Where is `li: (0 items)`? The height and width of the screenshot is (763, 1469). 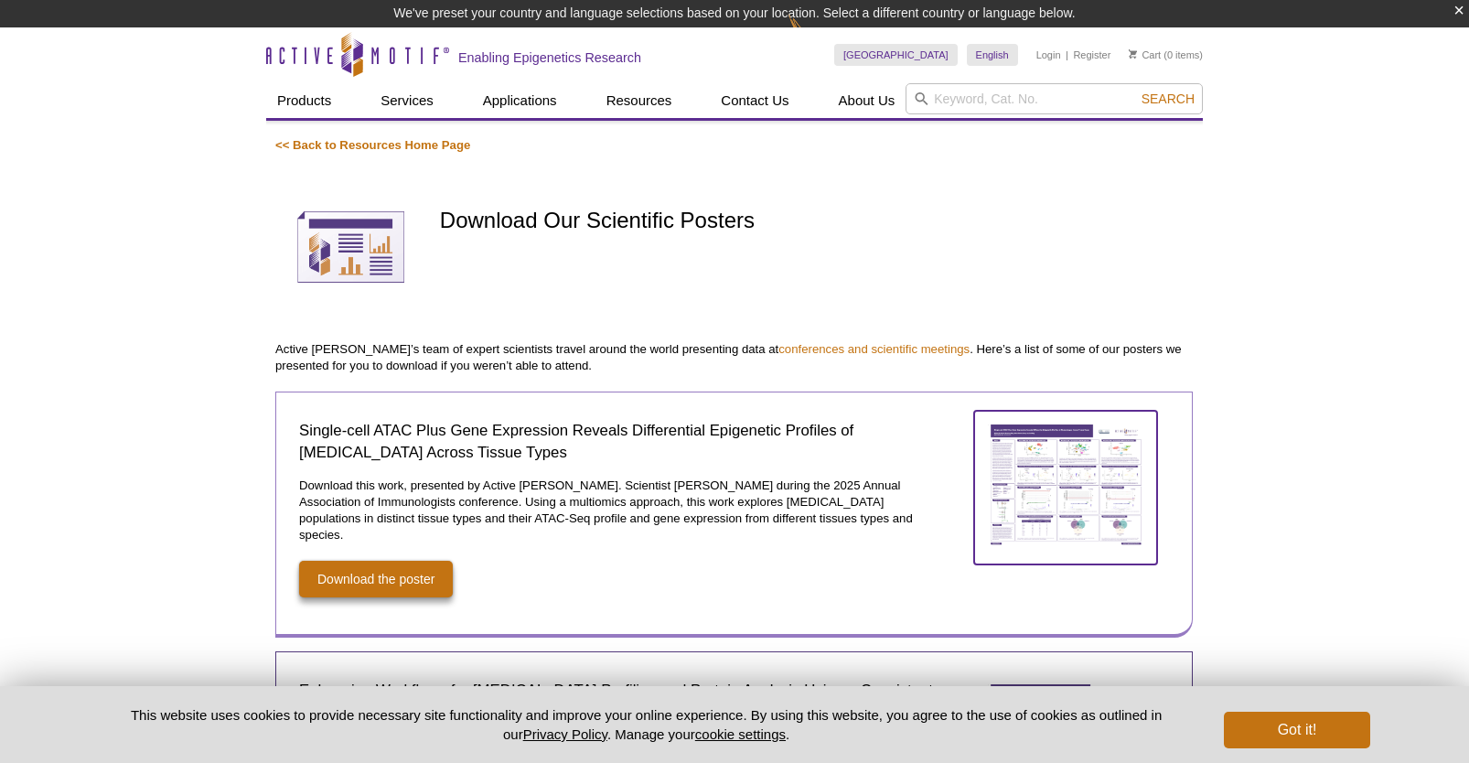
li: (0 items) is located at coordinates (1165, 55).